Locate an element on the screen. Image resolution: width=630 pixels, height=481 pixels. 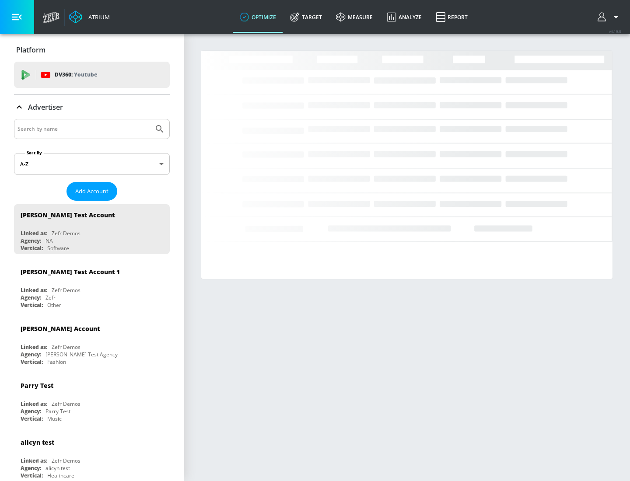
button: Add Account is located at coordinates (92, 191).